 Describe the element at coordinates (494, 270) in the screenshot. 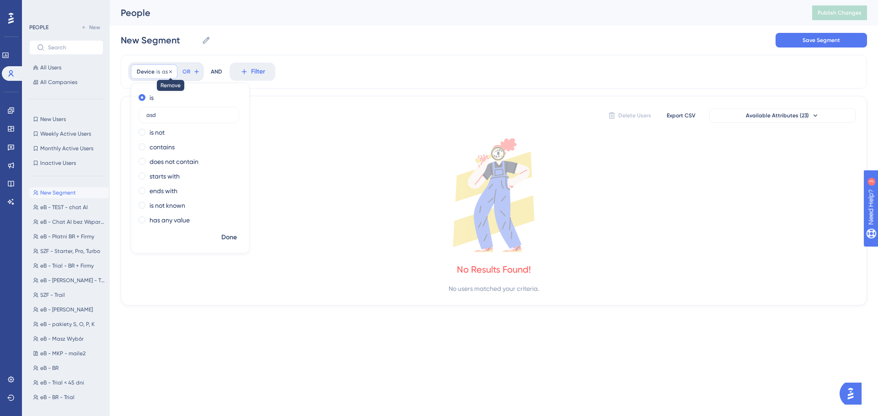

I see `div: No Results Found!` at that location.